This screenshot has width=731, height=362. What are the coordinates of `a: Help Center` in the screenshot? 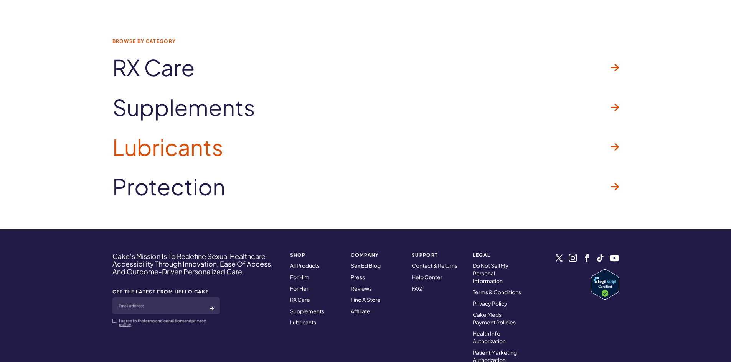 It's located at (427, 277).